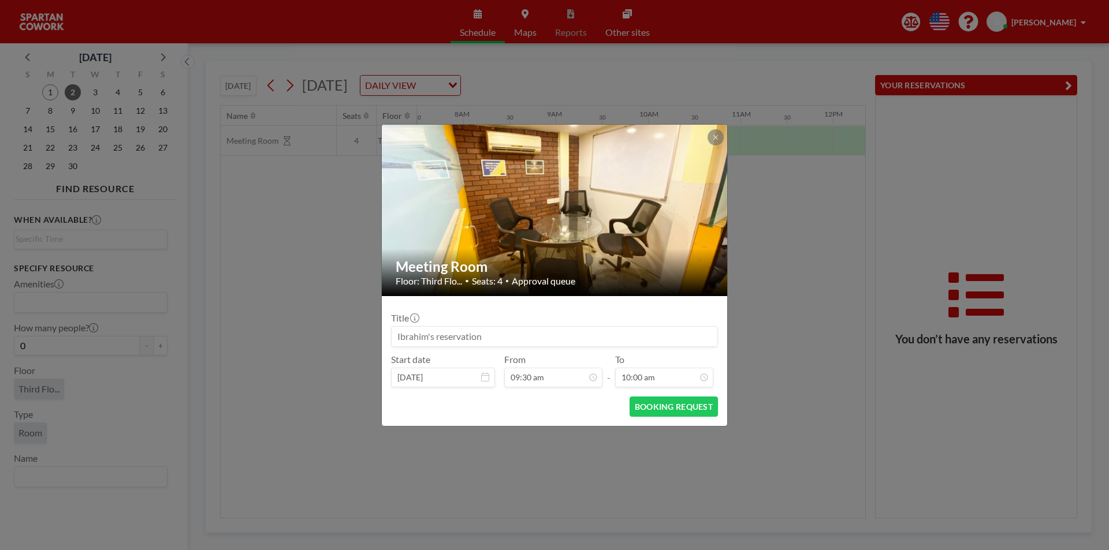 The height and width of the screenshot is (550, 1109). Describe the element at coordinates (429, 281) in the screenshot. I see `span: Floor: Third Flo...` at that location.